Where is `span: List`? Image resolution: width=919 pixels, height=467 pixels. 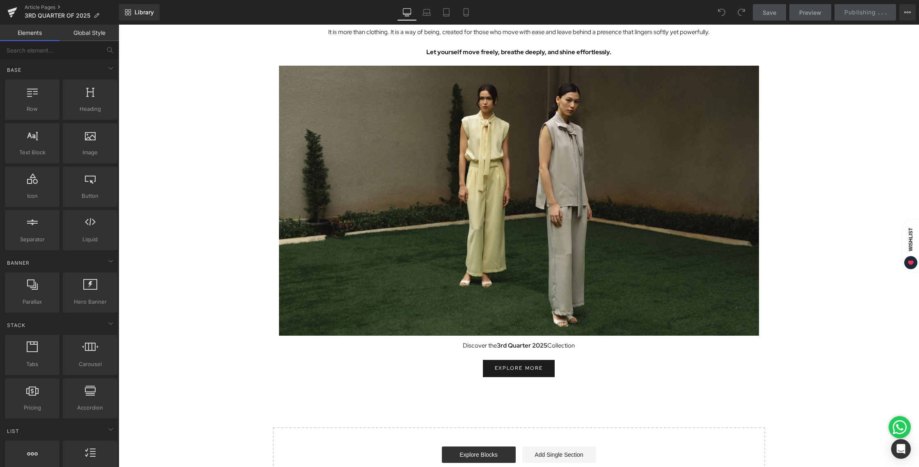 span: List is located at coordinates (13, 431).